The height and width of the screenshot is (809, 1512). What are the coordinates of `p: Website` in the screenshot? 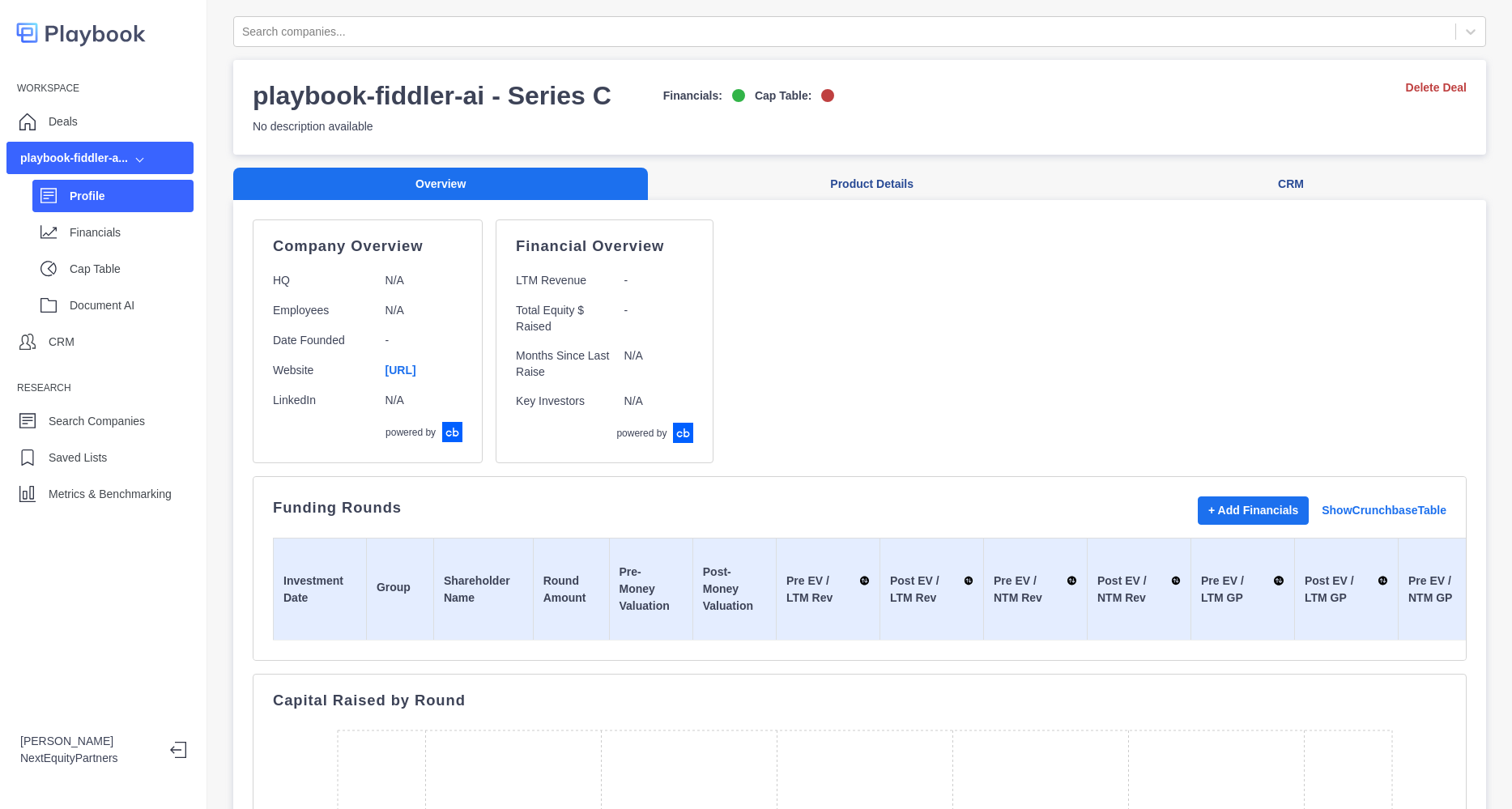 It's located at (323, 370).